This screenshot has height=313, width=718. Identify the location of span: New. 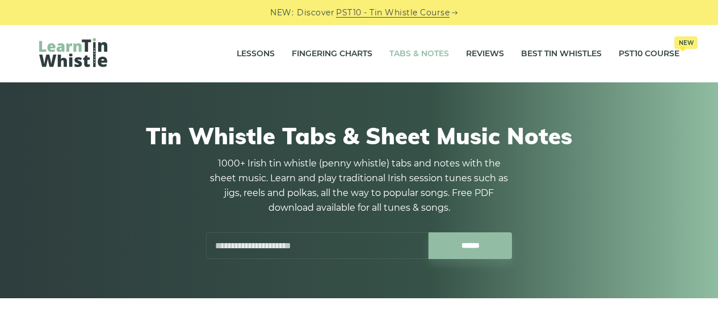
(685, 43).